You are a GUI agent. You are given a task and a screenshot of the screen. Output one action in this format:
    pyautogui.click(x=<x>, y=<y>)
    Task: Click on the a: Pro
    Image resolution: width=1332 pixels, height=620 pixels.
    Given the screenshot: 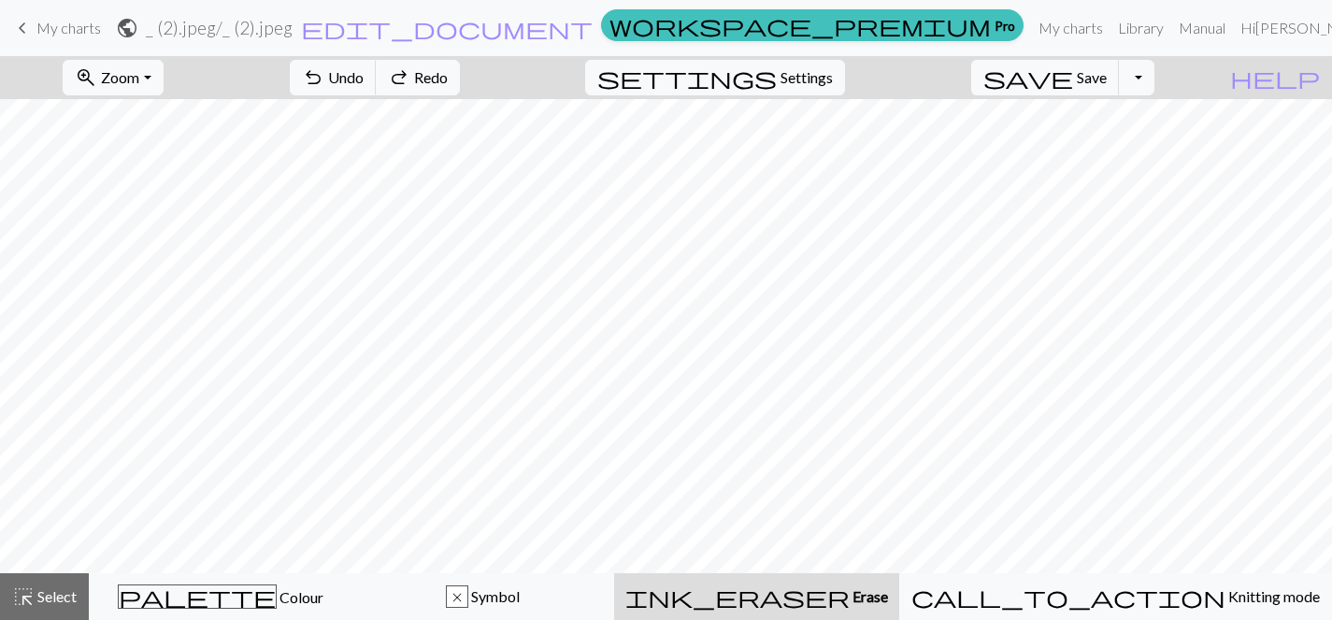 What is the action you would take?
    pyautogui.click(x=813, y=25)
    